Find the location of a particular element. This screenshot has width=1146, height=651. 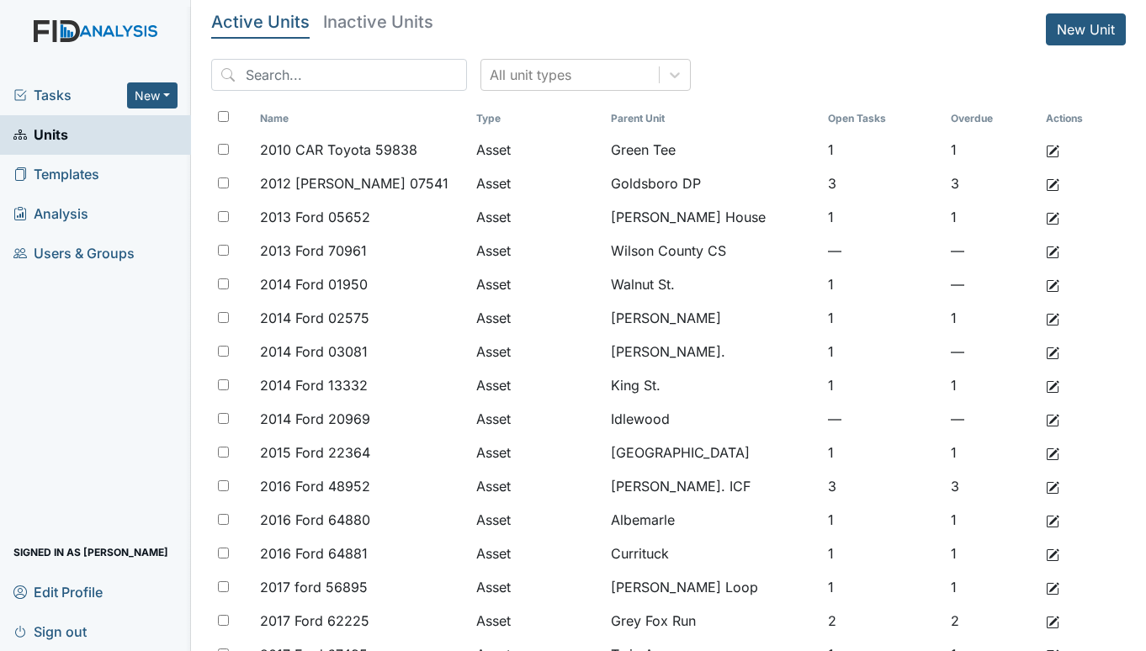

th: Actions is located at coordinates (1081, 119).